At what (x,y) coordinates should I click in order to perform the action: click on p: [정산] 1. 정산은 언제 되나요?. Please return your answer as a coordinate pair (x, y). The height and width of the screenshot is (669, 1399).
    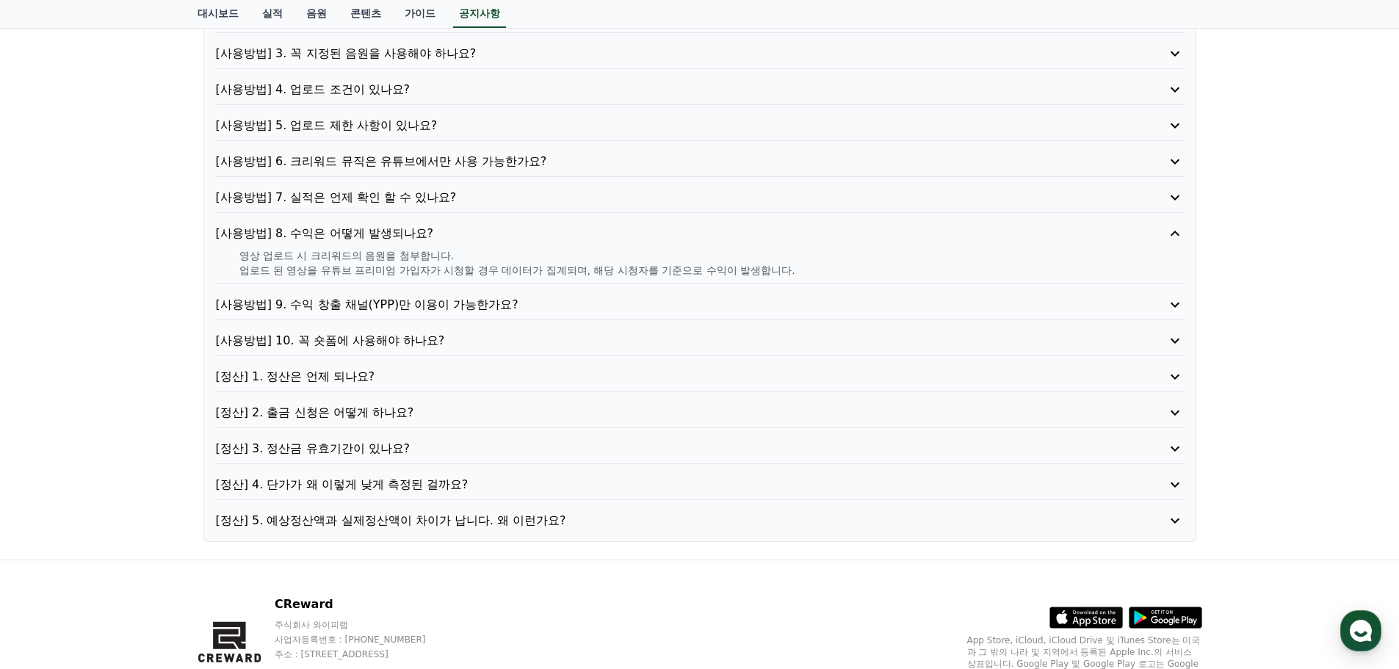
    Looking at the image, I should click on (661, 377).